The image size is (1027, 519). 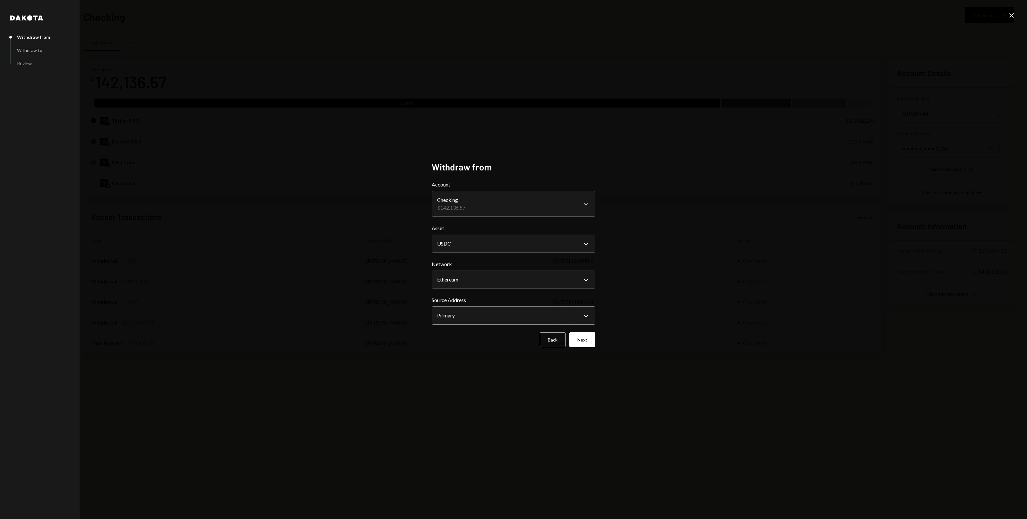 I want to click on button: Back, so click(x=553, y=340).